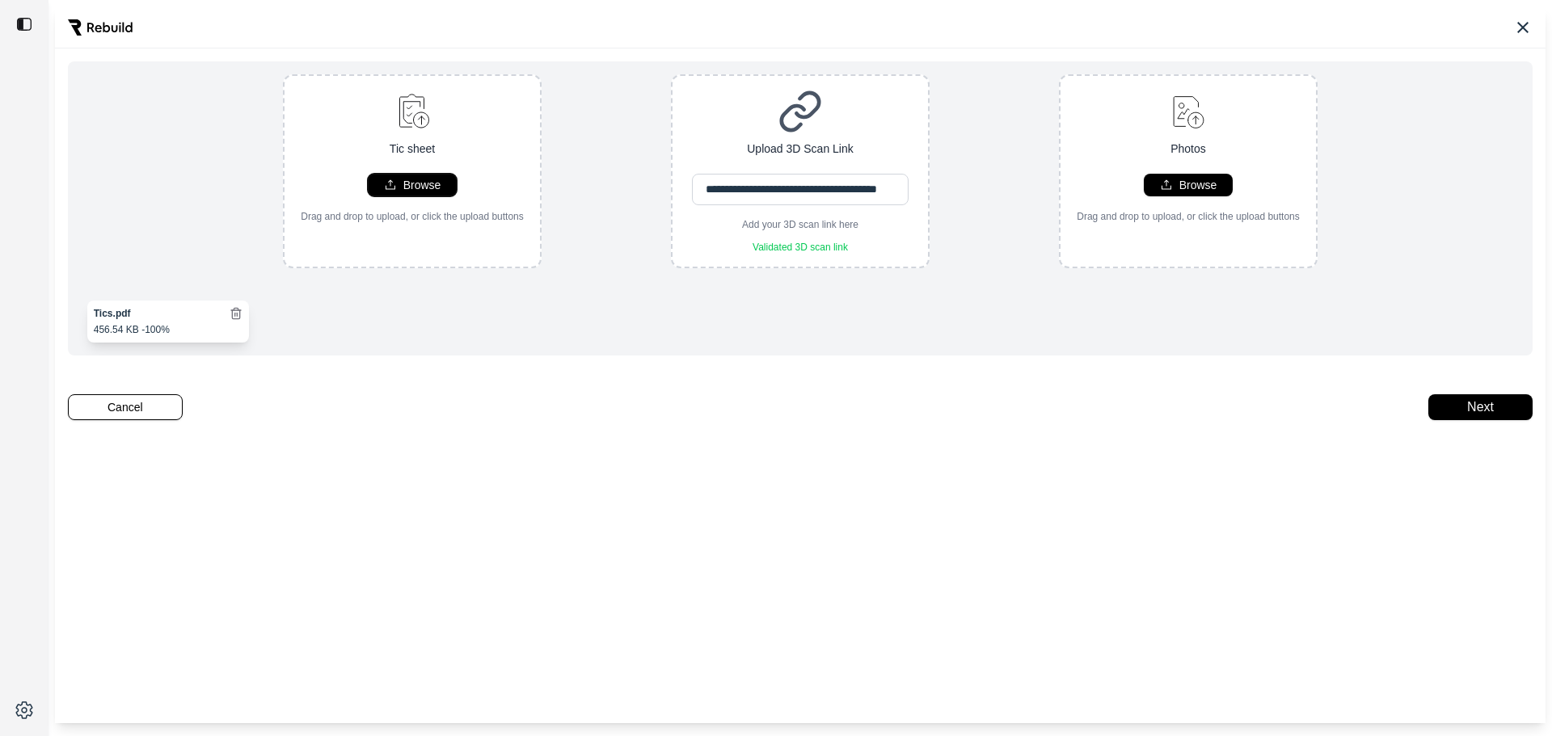  What do you see at coordinates (132, 330) in the screenshot?
I see `p: 456.54 KB - 100%` at bounding box center [132, 330].